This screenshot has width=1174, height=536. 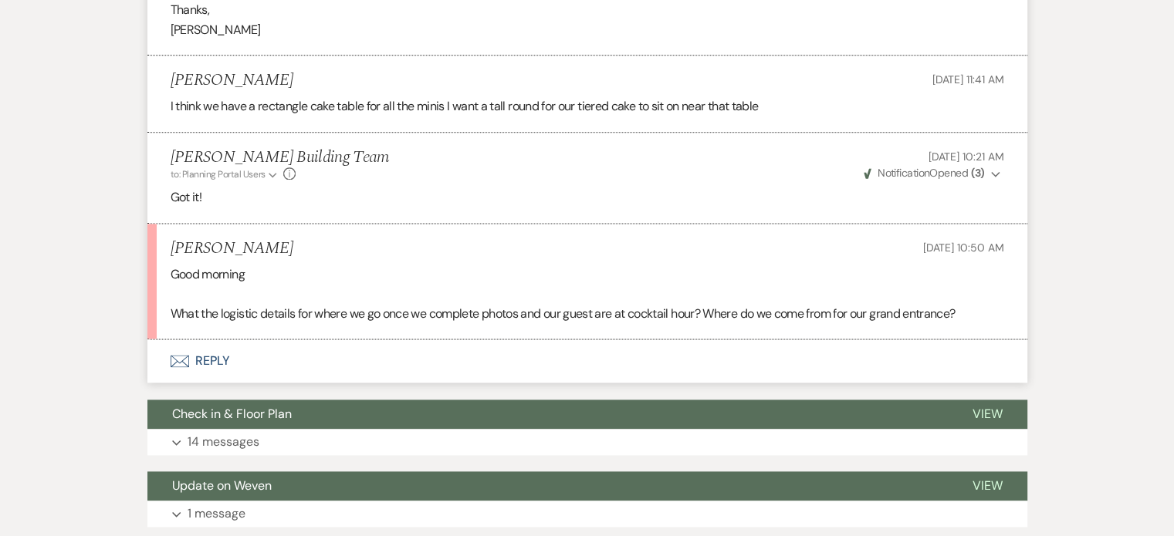 What do you see at coordinates (587, 442) in the screenshot?
I see `button: 14 messages` at bounding box center [587, 442].